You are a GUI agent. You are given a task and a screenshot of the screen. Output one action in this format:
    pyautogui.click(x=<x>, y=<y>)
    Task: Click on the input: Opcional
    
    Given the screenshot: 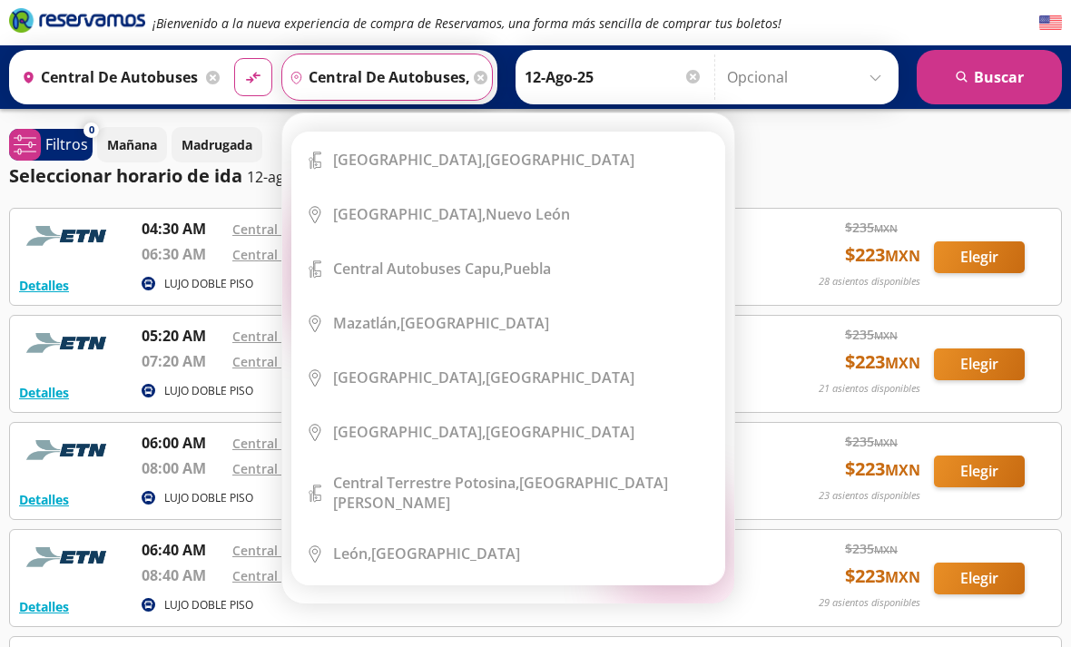 What is the action you would take?
    pyautogui.click(x=808, y=77)
    